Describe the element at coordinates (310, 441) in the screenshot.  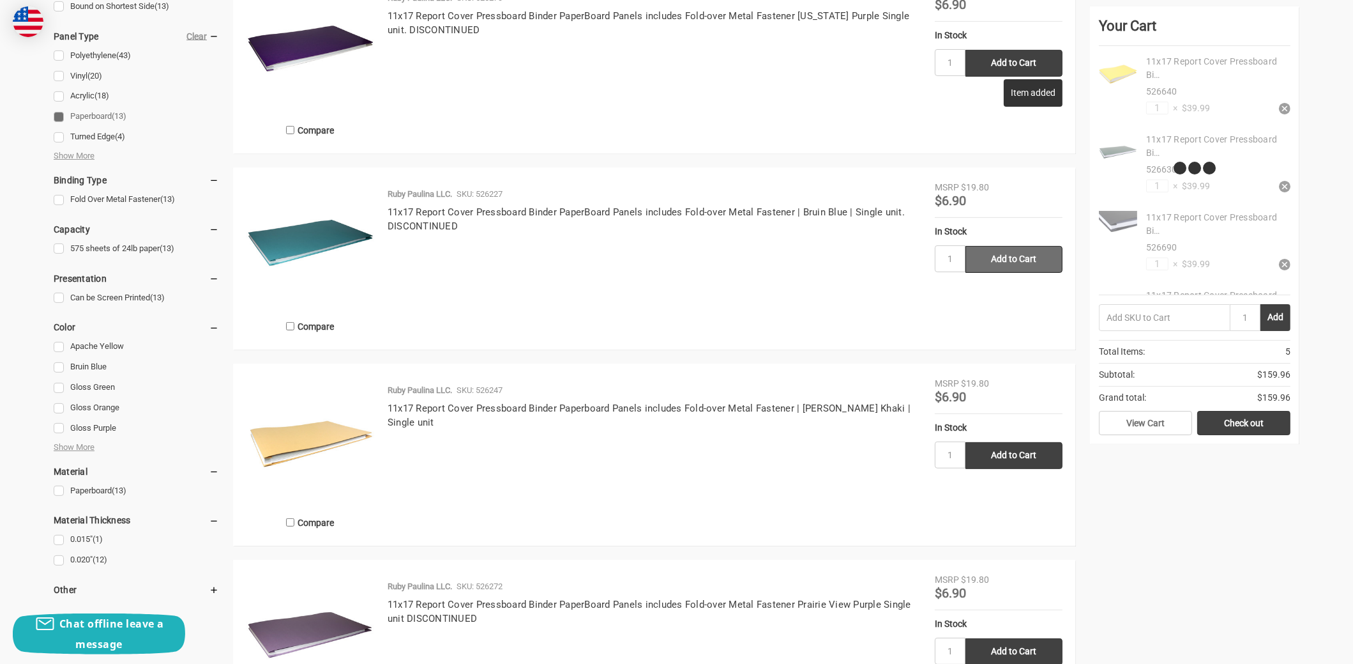
I see `a: 11x17 Report Cover Pressboard Binder Paperboard Panels includes Fold-over Metal Fastener | Woffor...` at that location.